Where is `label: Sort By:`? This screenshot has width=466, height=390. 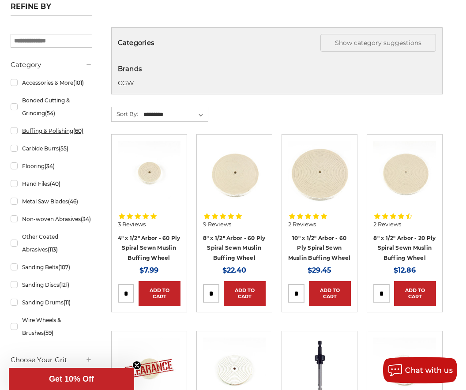
label: Sort By: is located at coordinates (125, 114).